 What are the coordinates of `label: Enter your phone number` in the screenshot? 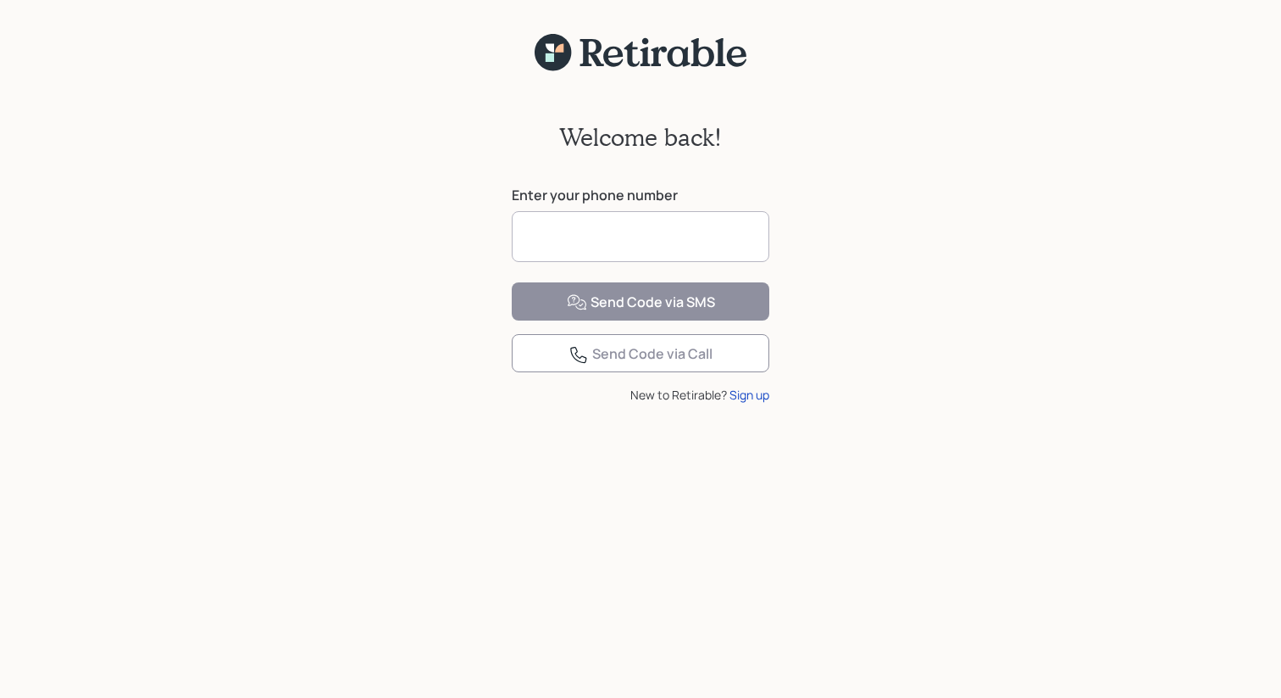 It's located at (641, 195).